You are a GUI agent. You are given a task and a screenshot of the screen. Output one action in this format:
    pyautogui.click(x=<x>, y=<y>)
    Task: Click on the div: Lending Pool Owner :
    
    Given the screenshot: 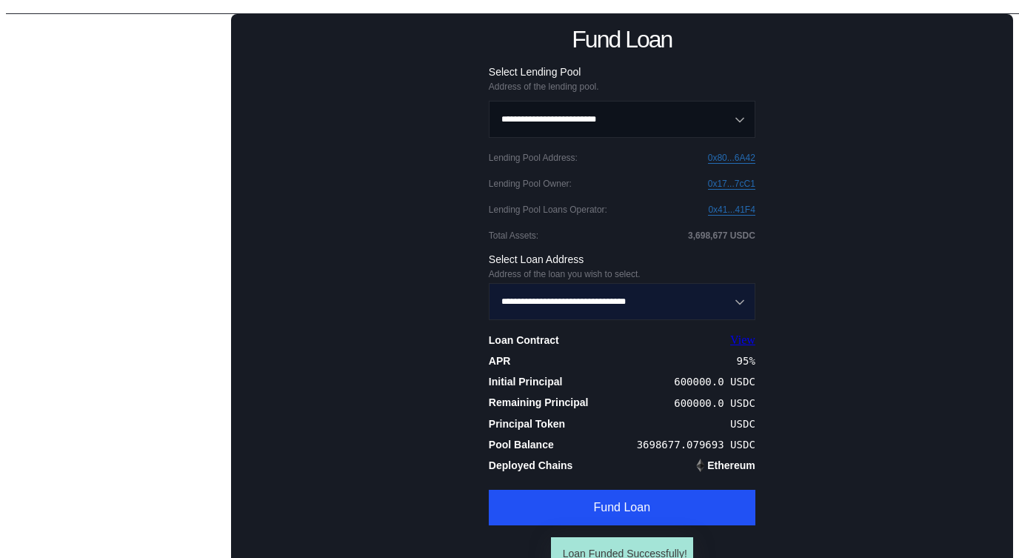 What is the action you would take?
    pyautogui.click(x=530, y=184)
    